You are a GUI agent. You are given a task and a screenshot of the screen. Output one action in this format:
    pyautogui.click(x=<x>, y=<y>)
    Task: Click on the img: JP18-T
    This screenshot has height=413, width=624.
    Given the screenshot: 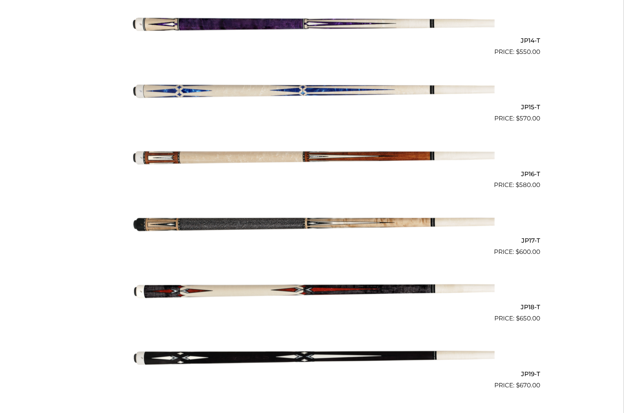 What is the action you would take?
    pyautogui.click(x=312, y=290)
    